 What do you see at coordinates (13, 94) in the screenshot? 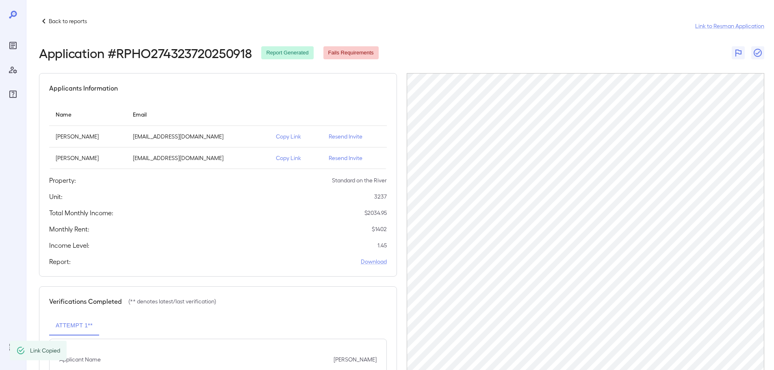
I see `div: FAQ` at bounding box center [13, 94].